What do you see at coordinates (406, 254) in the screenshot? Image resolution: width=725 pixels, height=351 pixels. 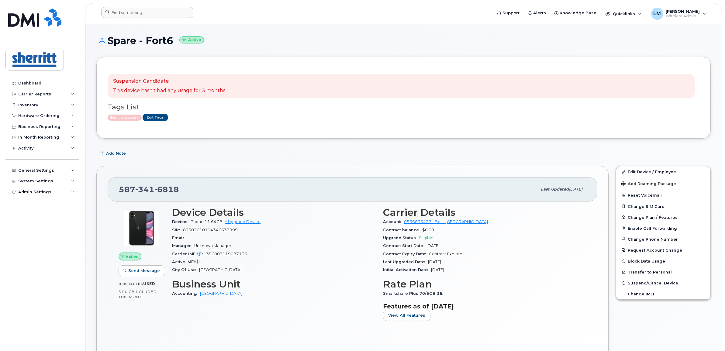 I see `span: Contract Expiry Date` at bounding box center [406, 254].